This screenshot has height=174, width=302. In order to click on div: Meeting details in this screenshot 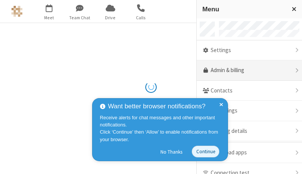, I will do `click(250, 132)`.